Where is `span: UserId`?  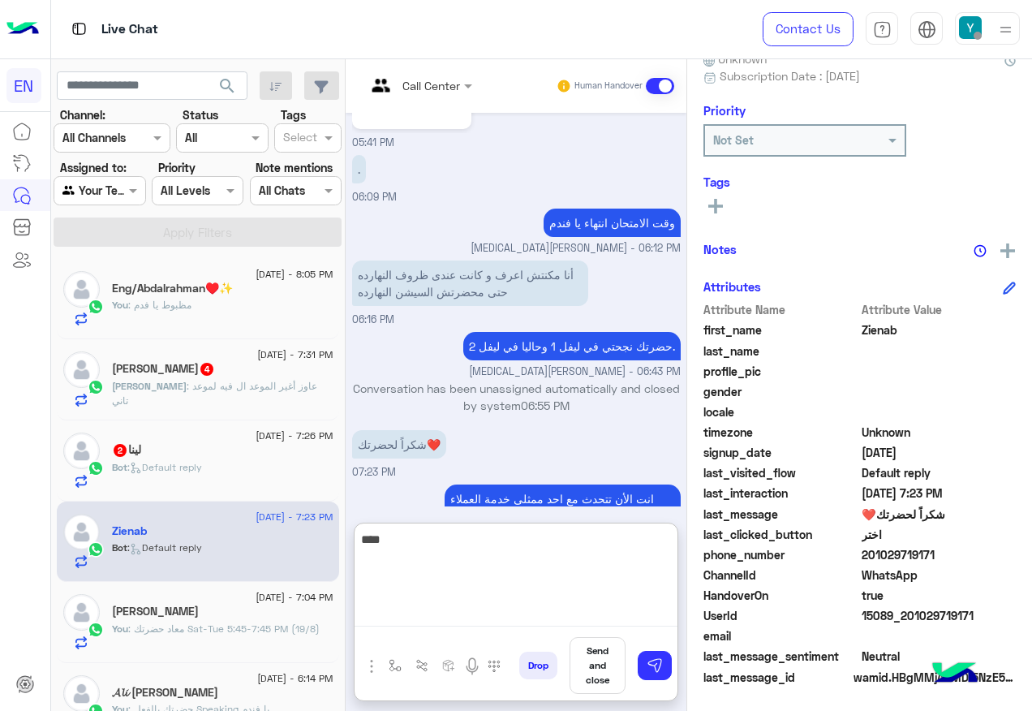
span: UserId is located at coordinates (780, 615).